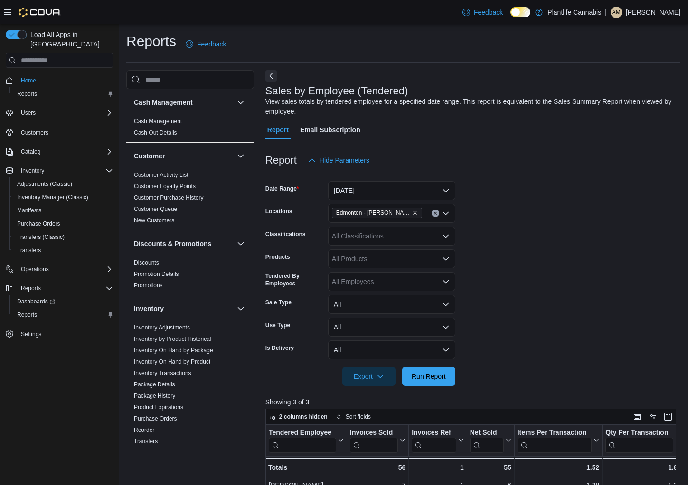  I want to click on span: Manifests, so click(29, 211).